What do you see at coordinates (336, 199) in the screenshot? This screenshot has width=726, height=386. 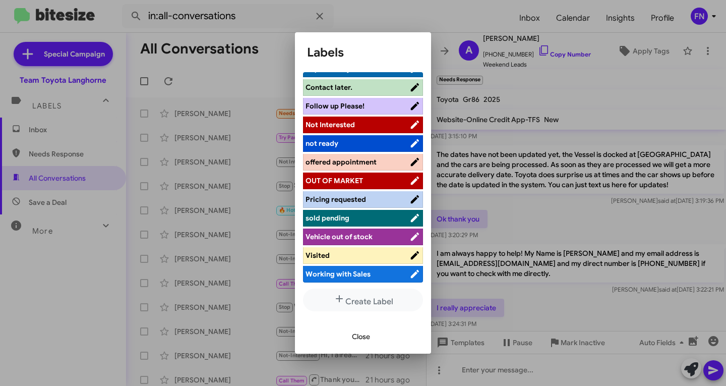 I see `span: Pricing requested` at bounding box center [336, 199].